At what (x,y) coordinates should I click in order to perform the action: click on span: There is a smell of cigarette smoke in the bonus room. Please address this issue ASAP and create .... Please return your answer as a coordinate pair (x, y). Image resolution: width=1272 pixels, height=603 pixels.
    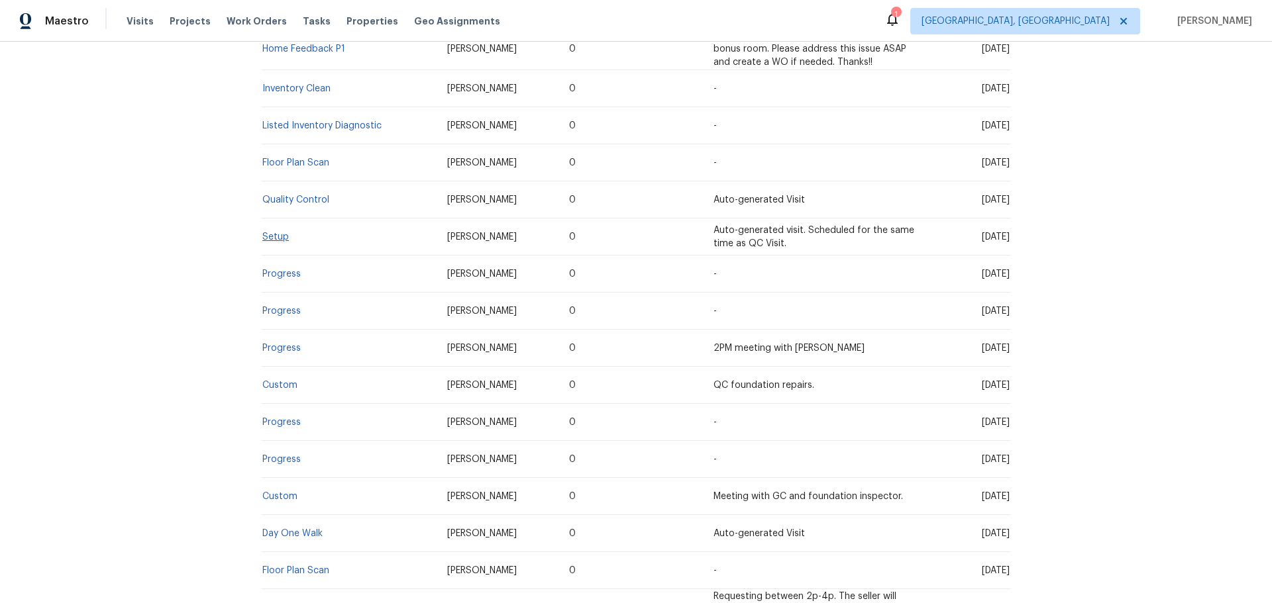
    Looking at the image, I should click on (809, 49).